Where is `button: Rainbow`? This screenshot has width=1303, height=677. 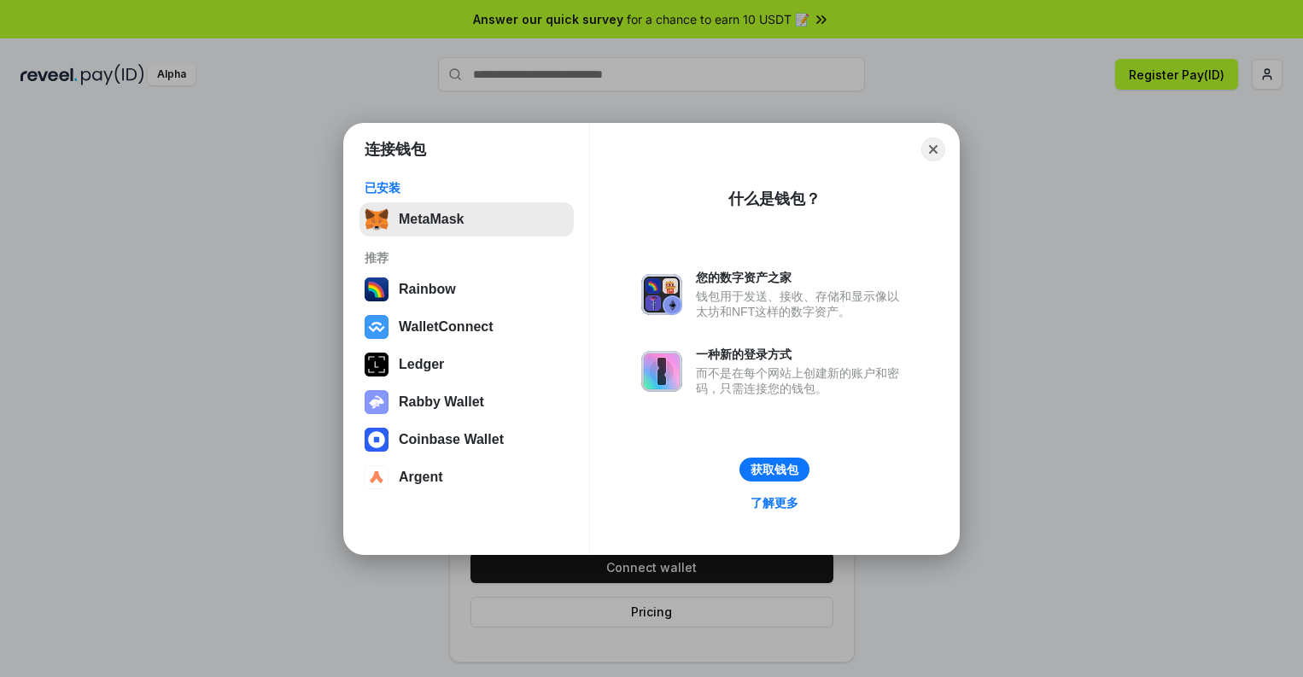 button: Rainbow is located at coordinates (466, 289).